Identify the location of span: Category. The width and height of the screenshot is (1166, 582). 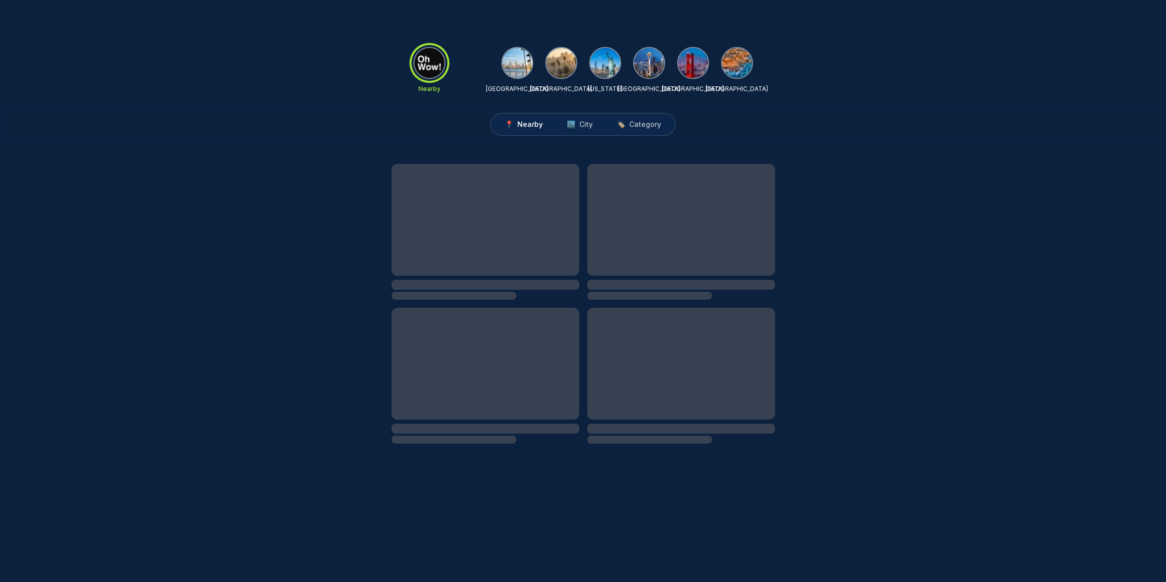
(645, 124).